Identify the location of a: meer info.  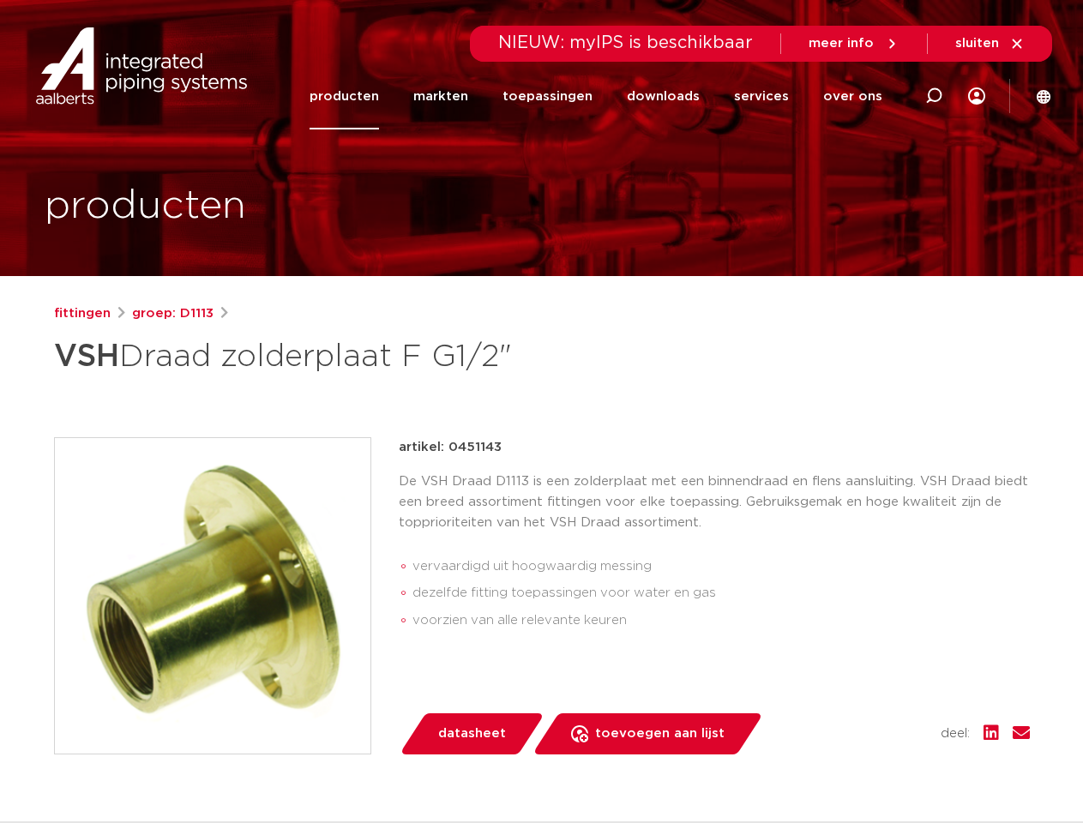
(854, 44).